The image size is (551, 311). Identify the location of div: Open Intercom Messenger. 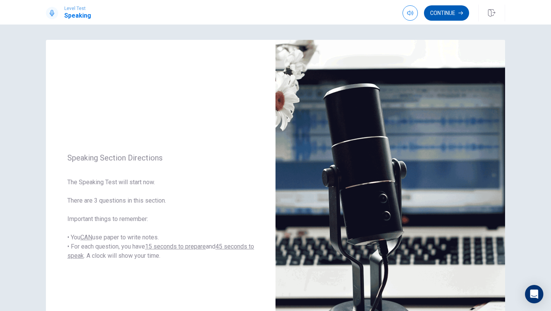
(534, 294).